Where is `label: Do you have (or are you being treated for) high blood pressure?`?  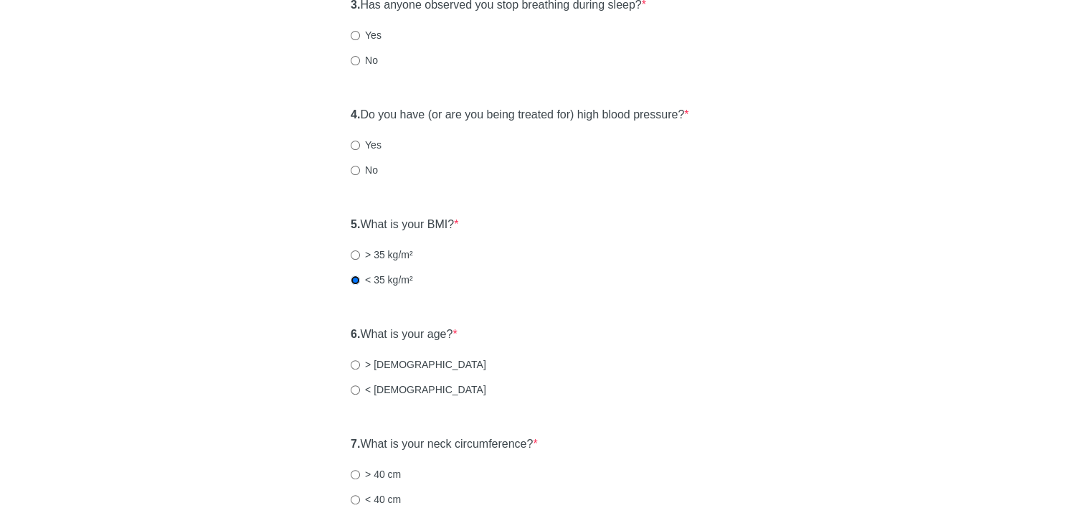 label: Do you have (or are you being treated for) high blood pressure? is located at coordinates (519, 115).